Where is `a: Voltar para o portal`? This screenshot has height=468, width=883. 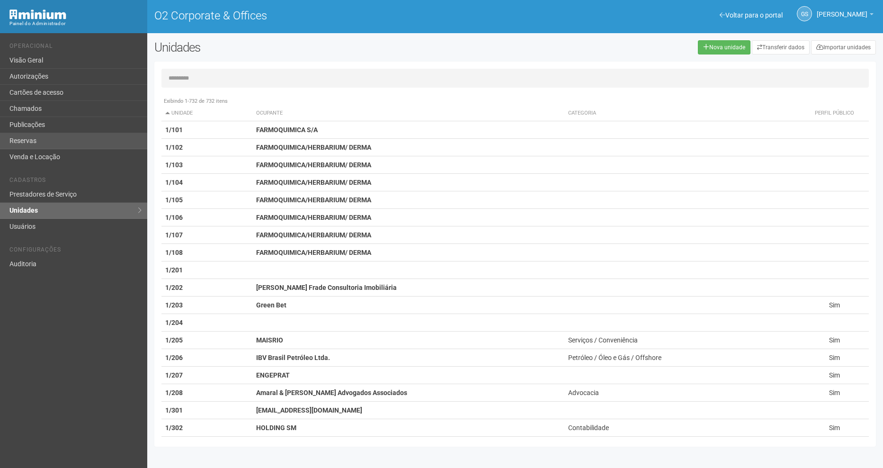
a: Voltar para o portal is located at coordinates (751, 15).